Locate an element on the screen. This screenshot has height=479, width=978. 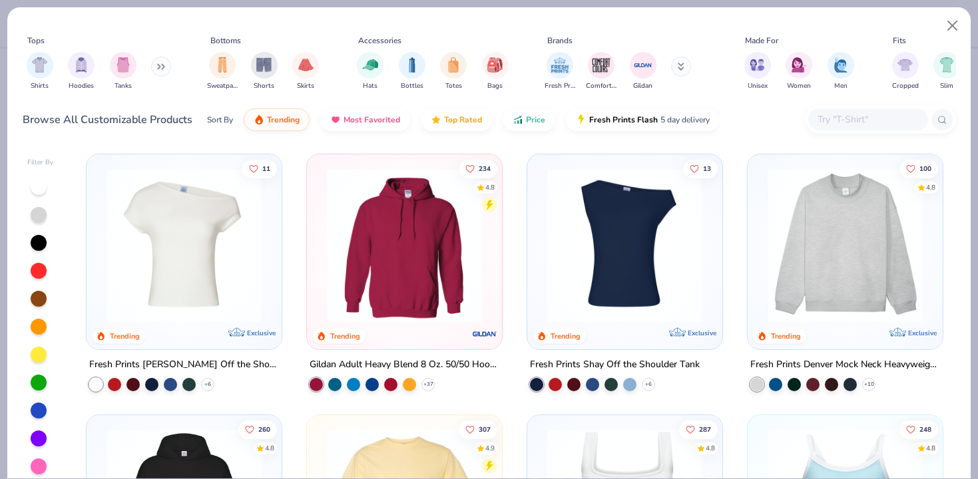
img: TopRated.gif is located at coordinates (436, 120).